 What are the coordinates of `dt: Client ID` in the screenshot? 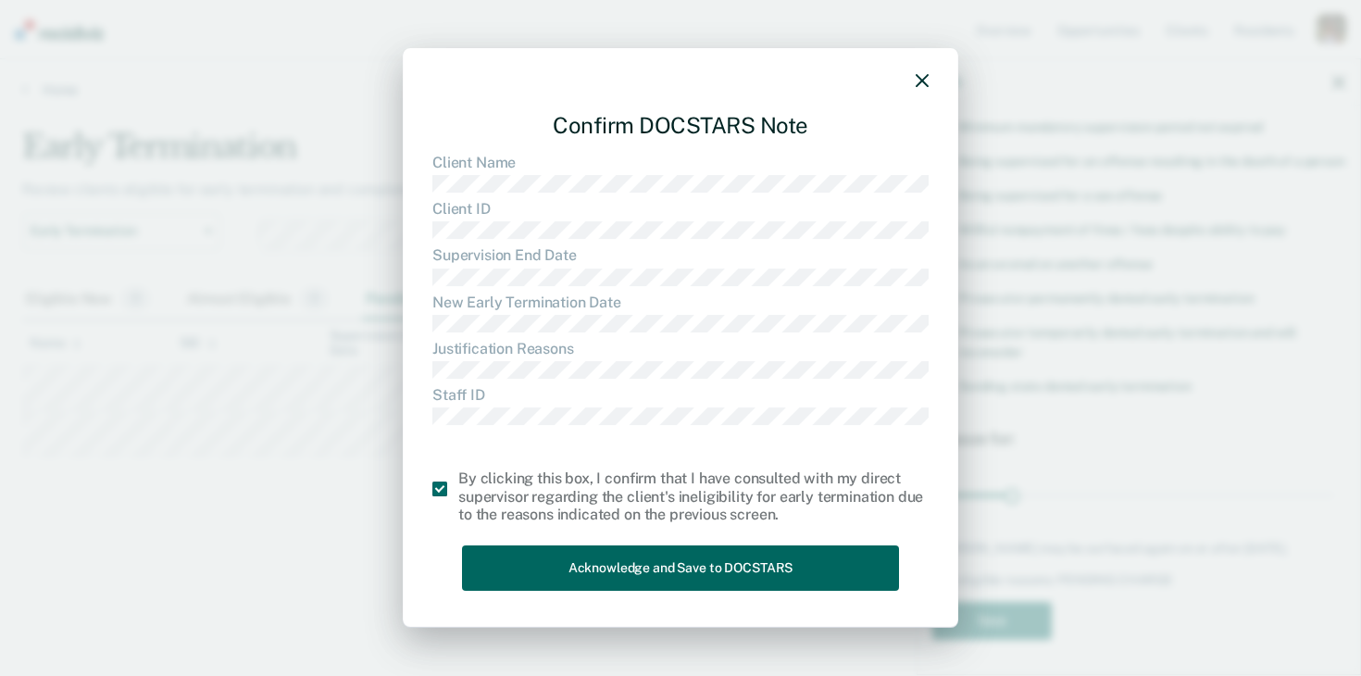 It's located at (680, 208).